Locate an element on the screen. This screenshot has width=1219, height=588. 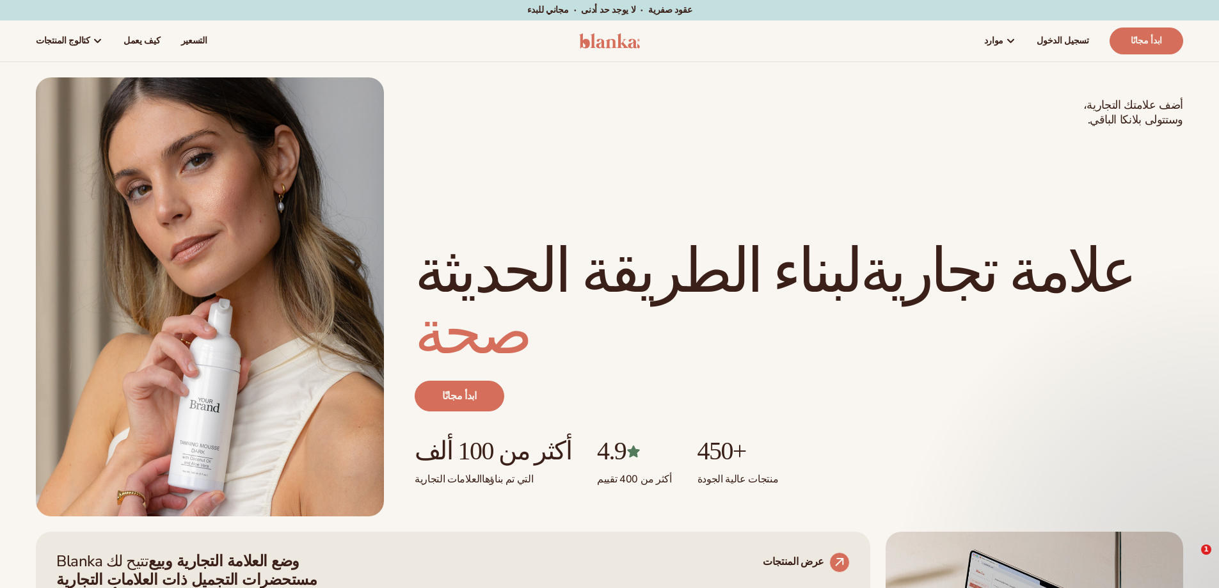
font: 1 is located at coordinates (1207, 549).